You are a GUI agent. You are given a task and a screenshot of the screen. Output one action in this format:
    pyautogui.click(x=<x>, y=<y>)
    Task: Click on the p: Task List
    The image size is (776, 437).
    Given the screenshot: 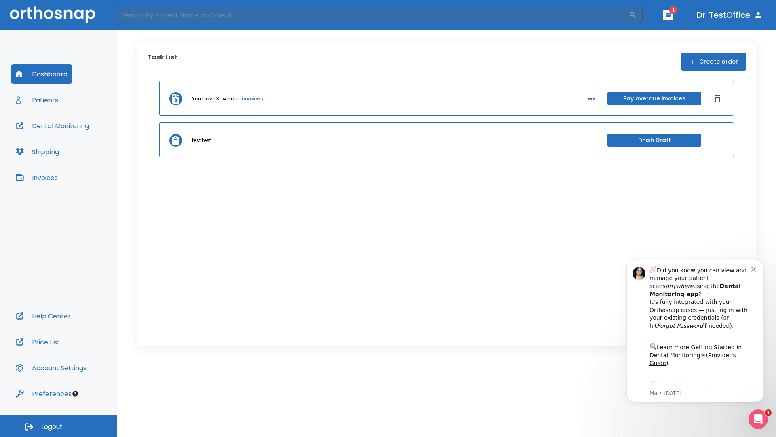 What is the action you would take?
    pyautogui.click(x=162, y=61)
    